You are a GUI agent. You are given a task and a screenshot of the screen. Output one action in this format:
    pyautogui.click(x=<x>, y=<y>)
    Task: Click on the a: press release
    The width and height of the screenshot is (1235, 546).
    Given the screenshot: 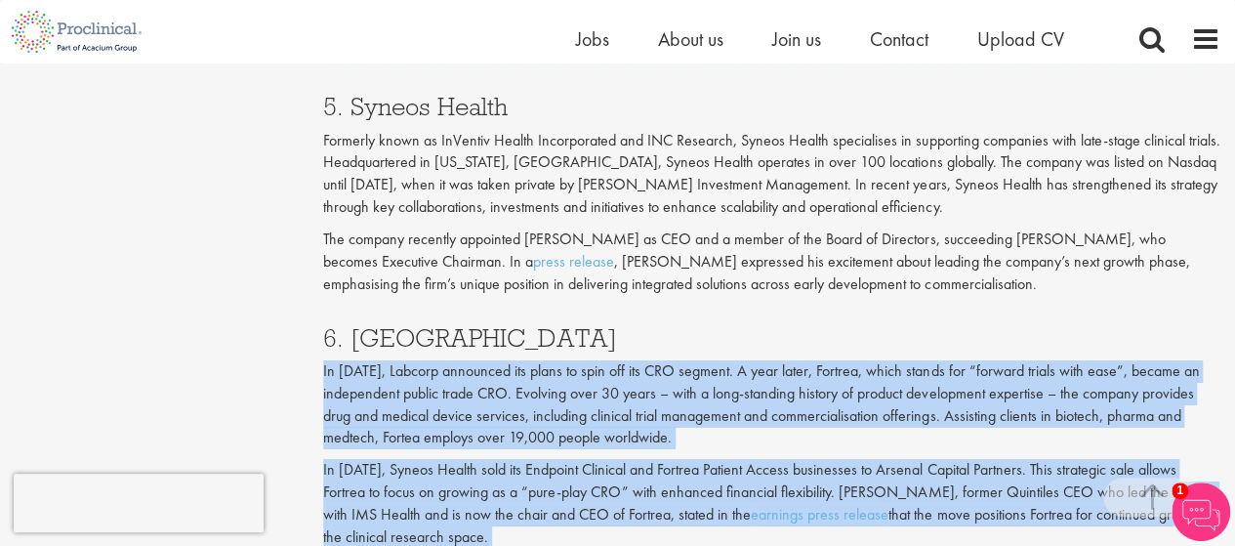 What is the action you would take?
    pyautogui.click(x=573, y=261)
    